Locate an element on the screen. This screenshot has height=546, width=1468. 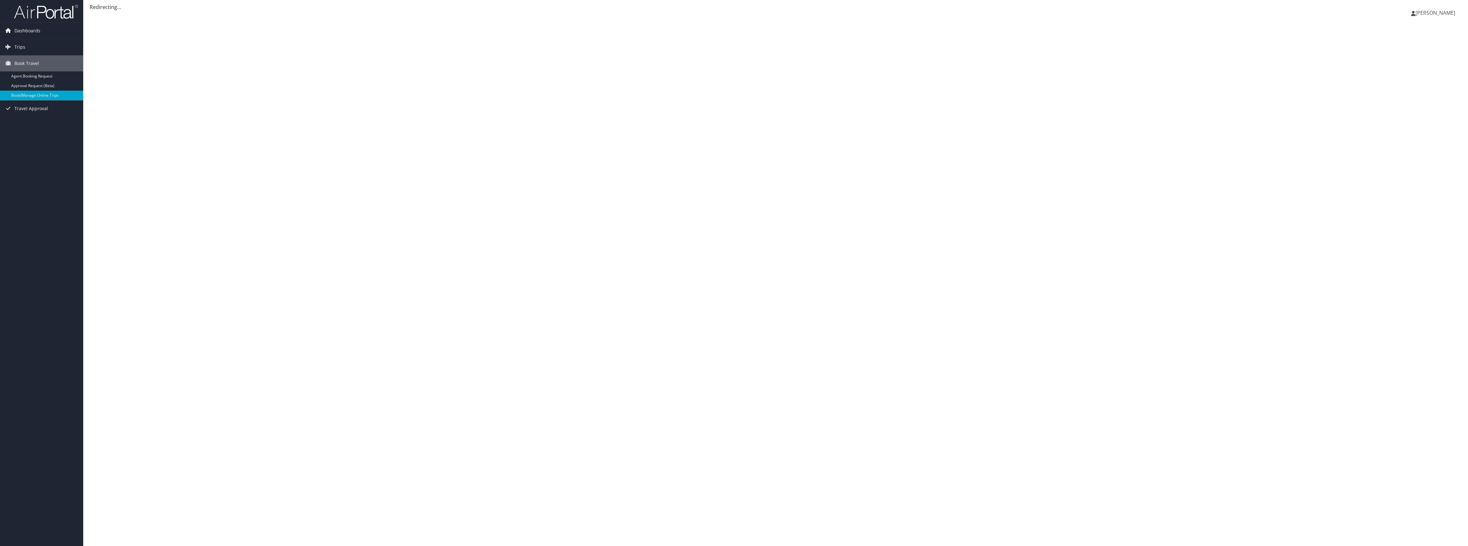
span: Book Travel is located at coordinates (27, 63).